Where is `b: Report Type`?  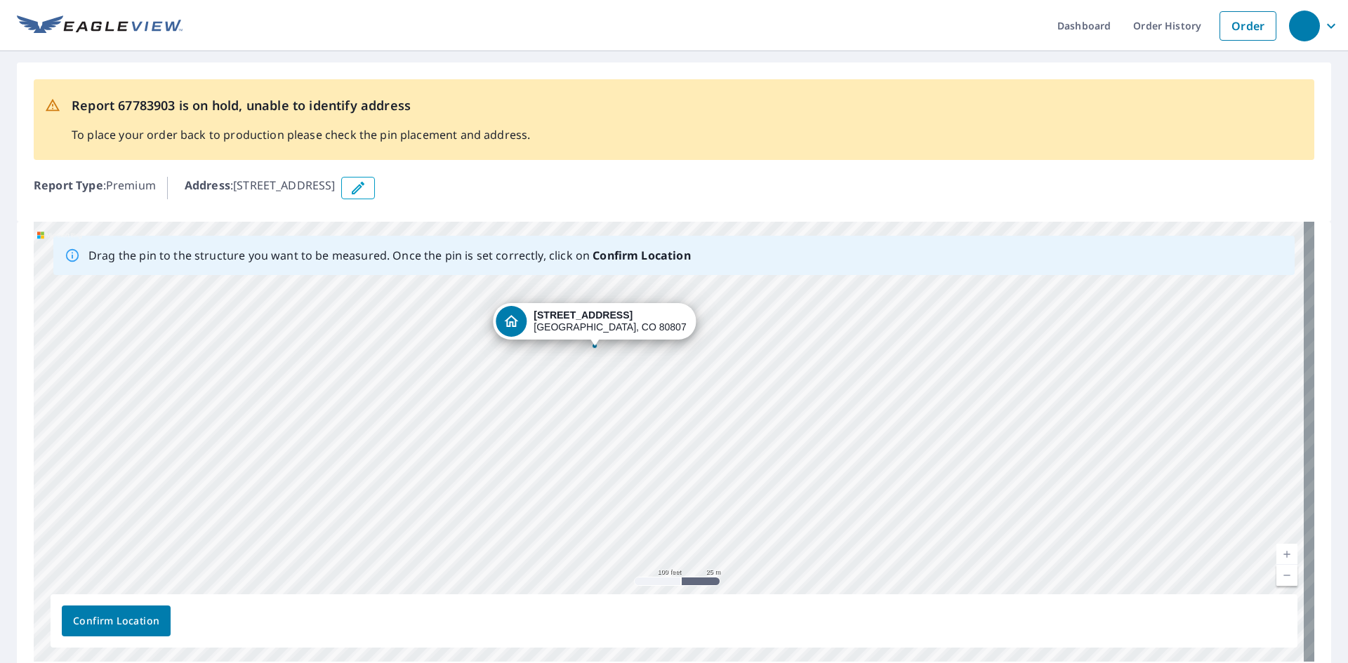
b: Report Type is located at coordinates (68, 185).